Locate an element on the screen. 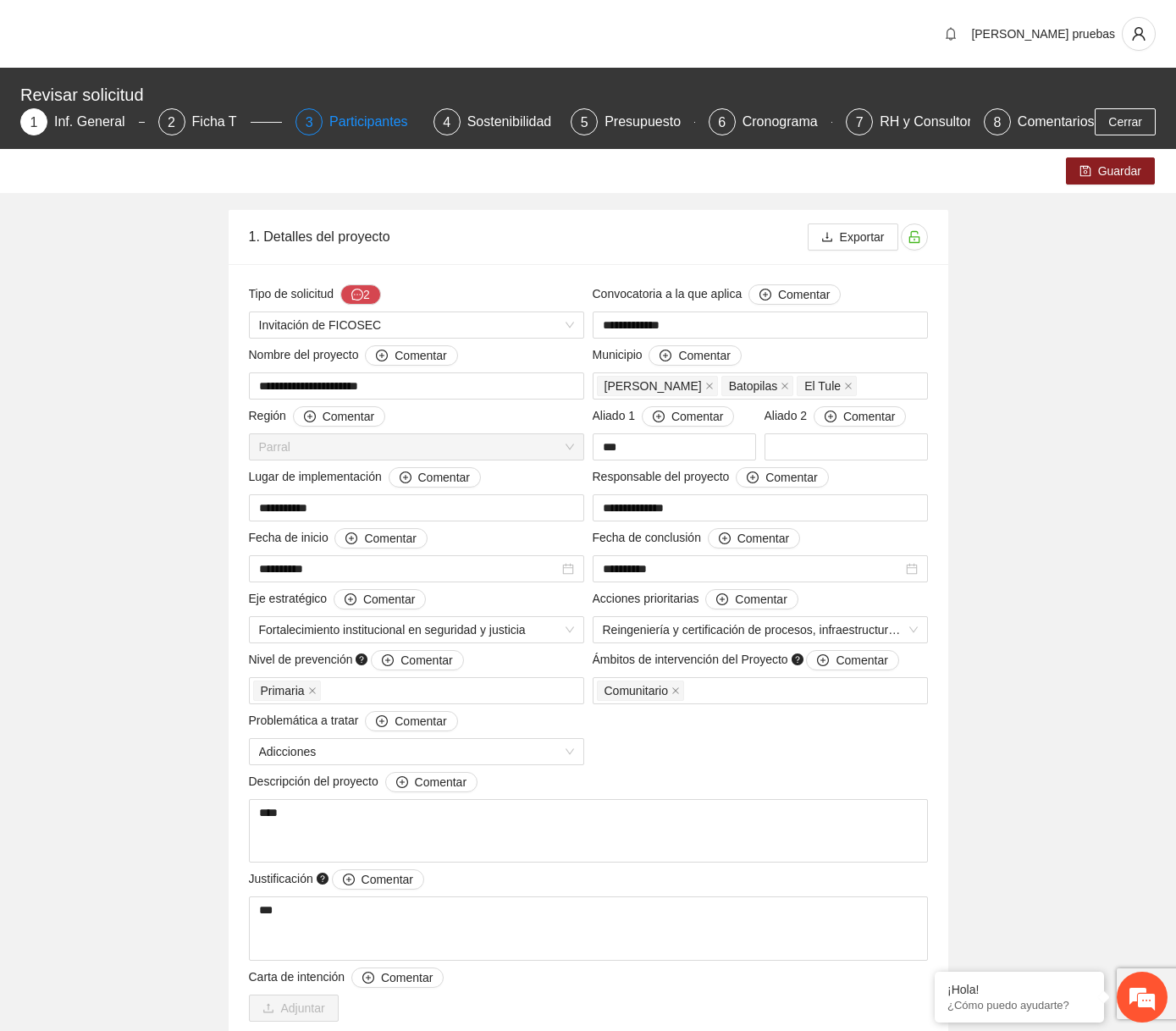 This screenshot has width=1176, height=1031. button: Aliado 1 is located at coordinates (688, 416).